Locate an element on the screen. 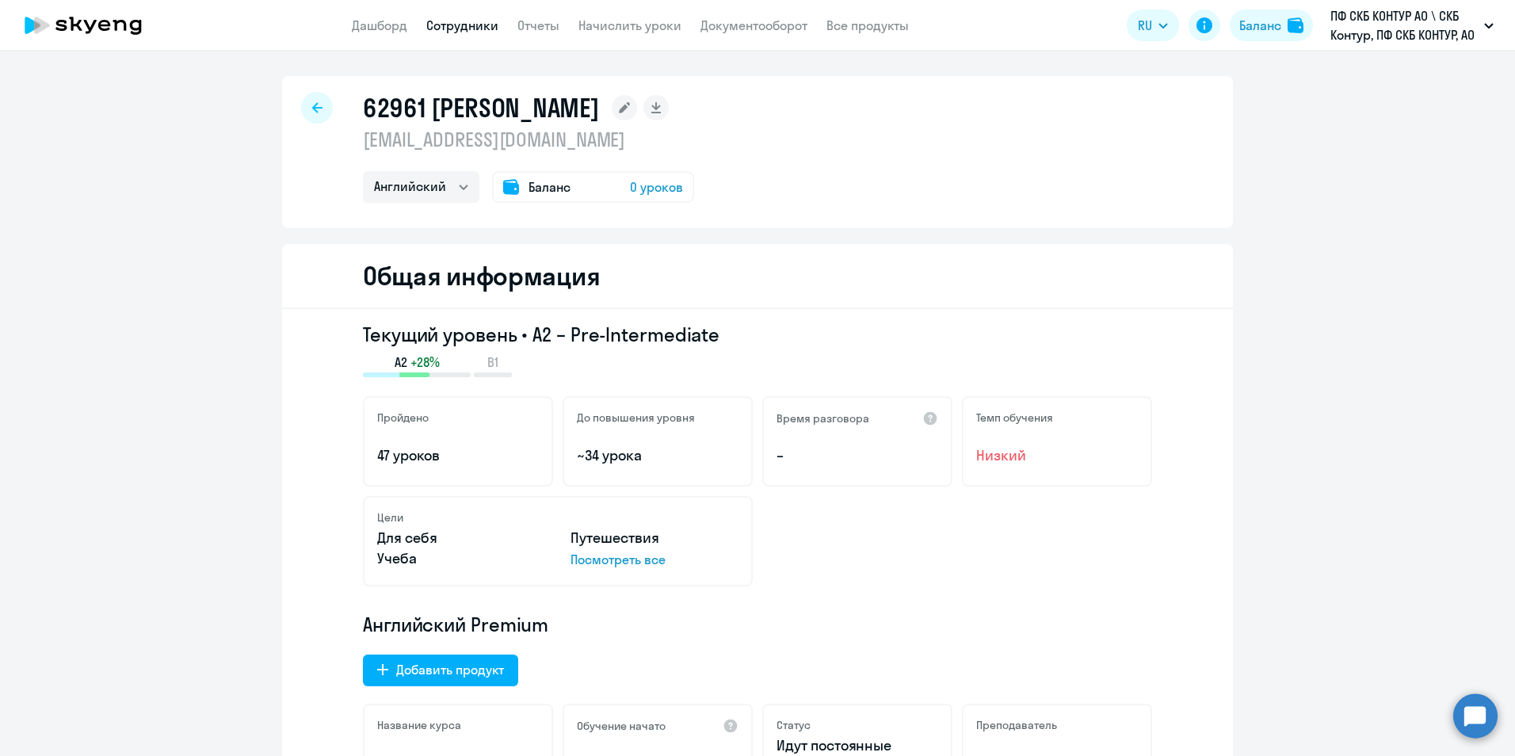 The image size is (1515, 756). span: Баланс is located at coordinates (549, 187).